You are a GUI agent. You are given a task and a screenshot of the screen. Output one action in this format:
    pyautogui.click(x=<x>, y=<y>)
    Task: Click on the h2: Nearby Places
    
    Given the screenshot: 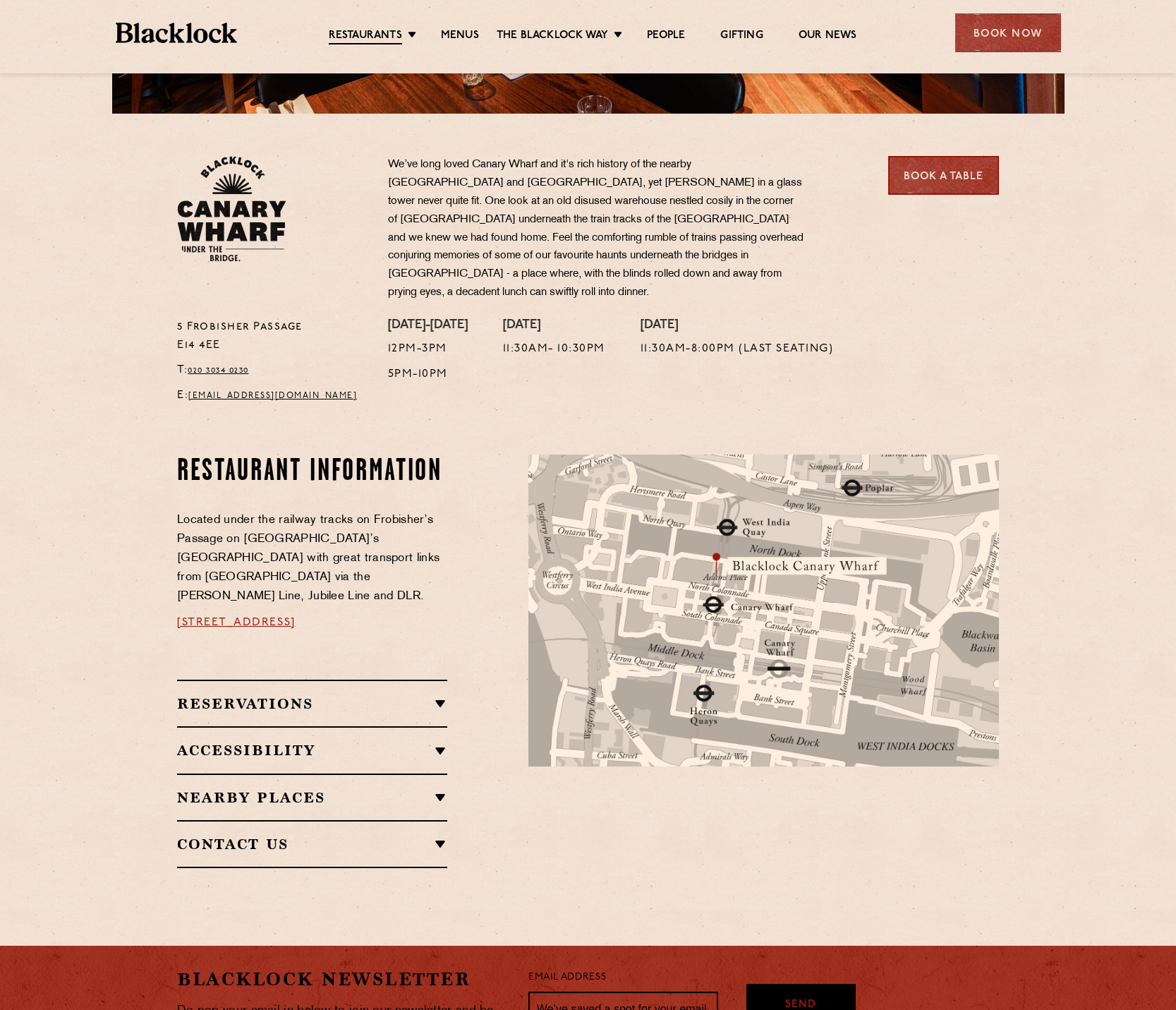 What is the action you would take?
    pyautogui.click(x=312, y=798)
    